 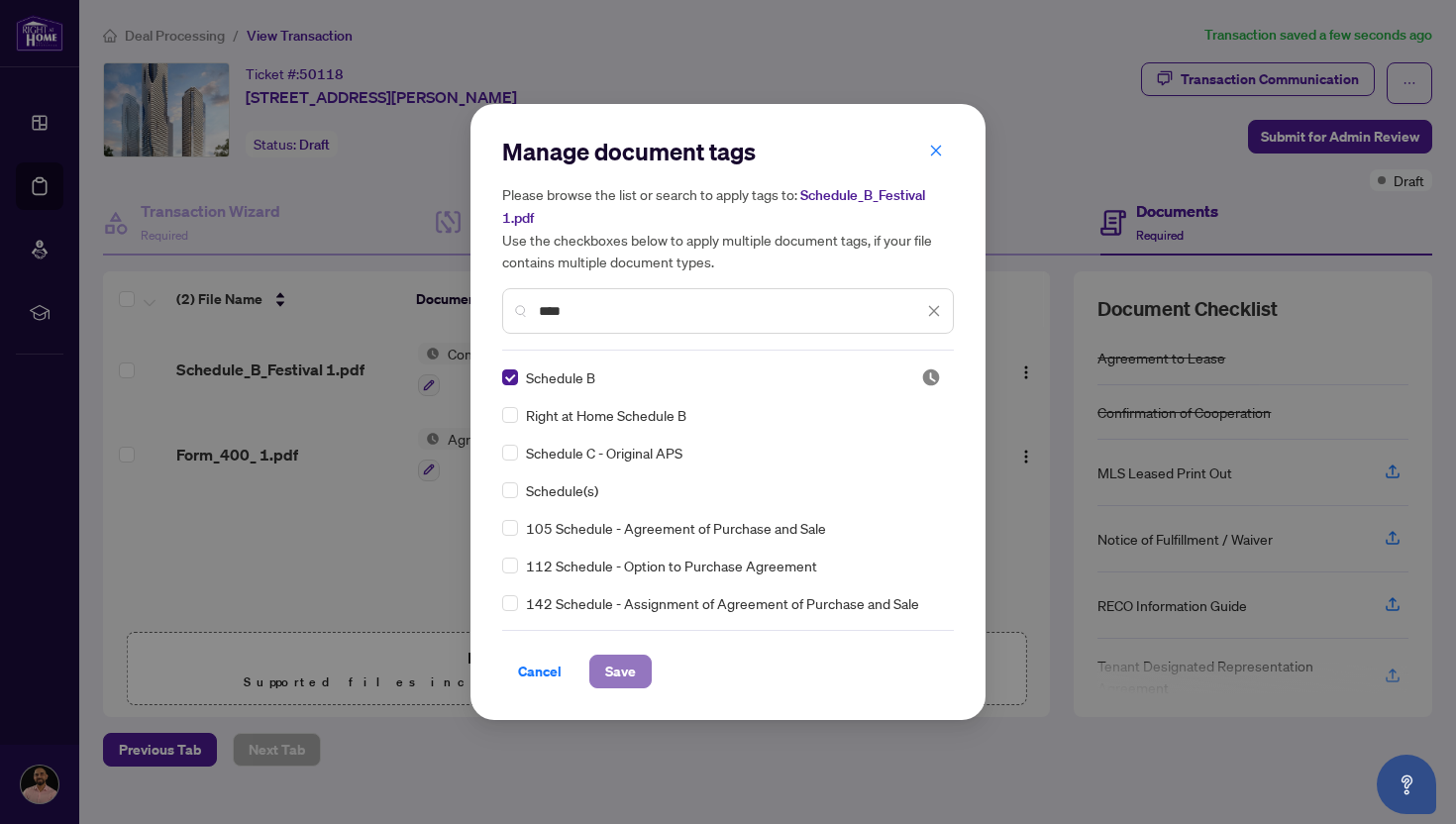 What do you see at coordinates (604, 453) in the screenshot?
I see `span: Schedule C - Original APS` at bounding box center [604, 453].